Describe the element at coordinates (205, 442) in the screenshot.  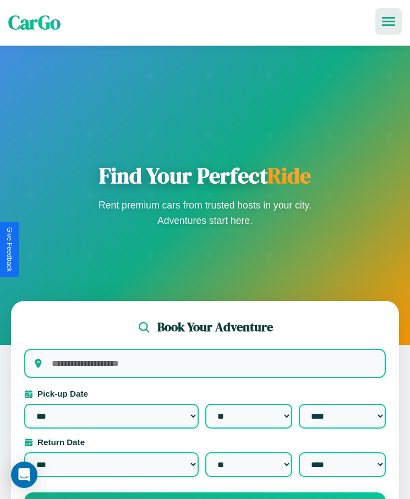
I see `label: Return Date` at that location.